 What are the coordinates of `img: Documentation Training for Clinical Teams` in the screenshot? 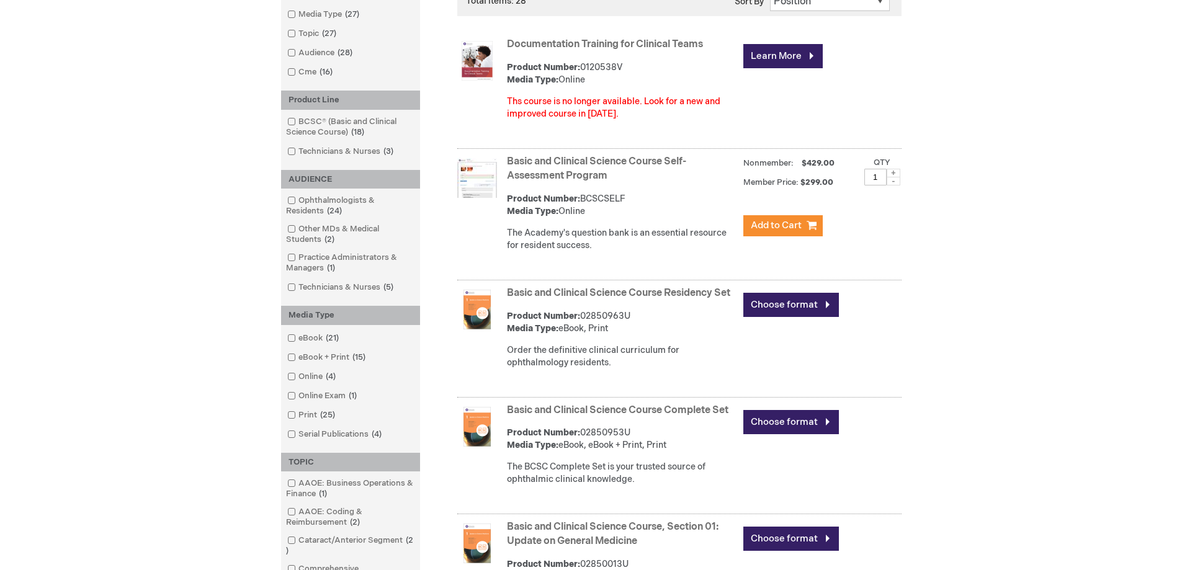 It's located at (477, 61).